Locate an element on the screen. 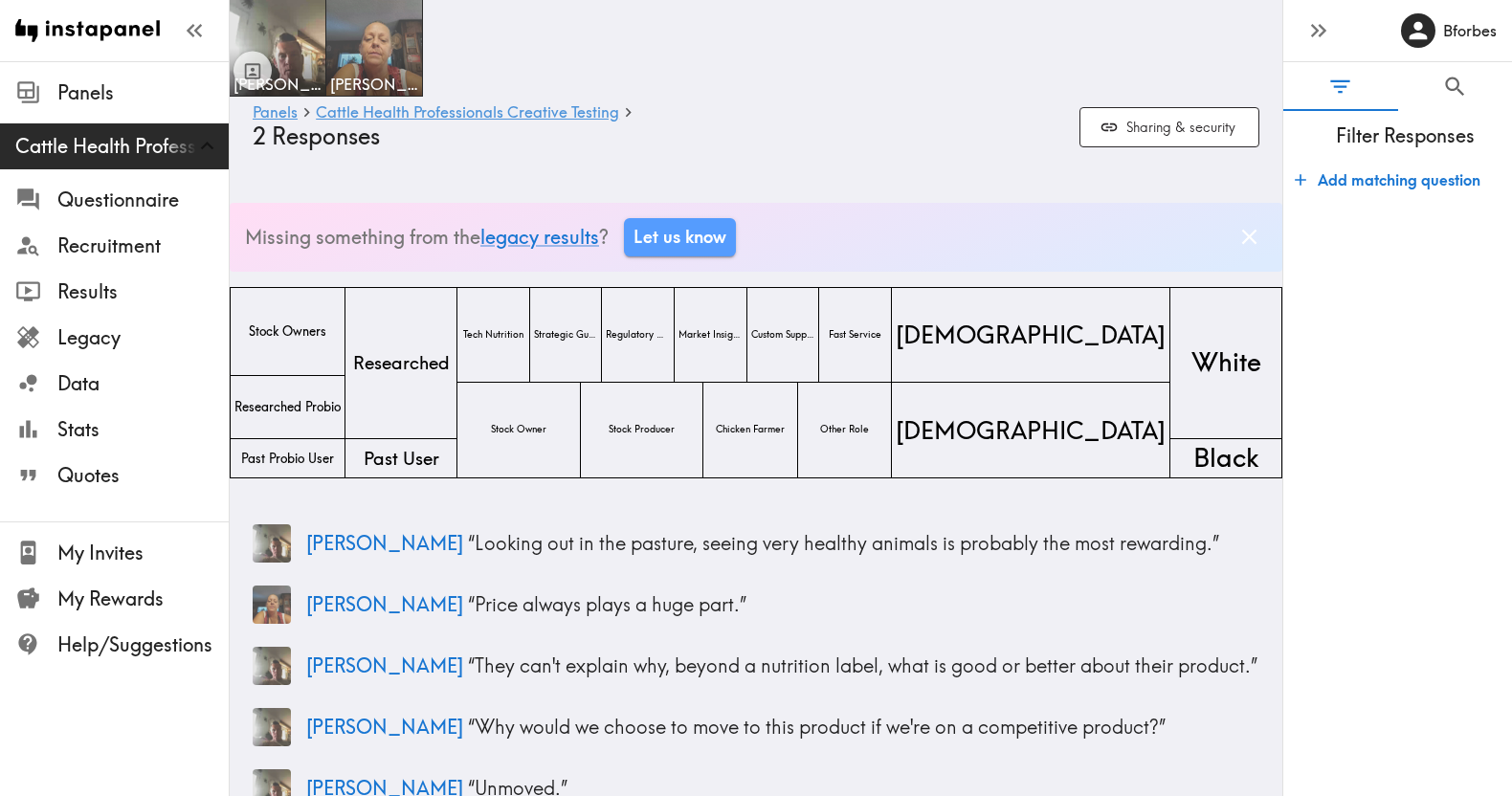 Image resolution: width=1512 pixels, height=796 pixels. span: Tech Nutrition is located at coordinates (493, 335).